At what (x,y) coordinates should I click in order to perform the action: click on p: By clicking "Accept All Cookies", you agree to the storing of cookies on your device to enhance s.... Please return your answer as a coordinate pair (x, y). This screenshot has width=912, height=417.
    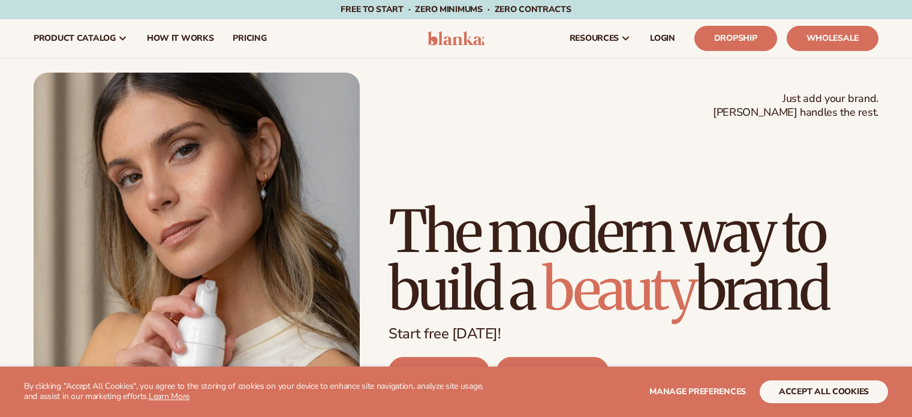
    Looking at the image, I should click on (260, 391).